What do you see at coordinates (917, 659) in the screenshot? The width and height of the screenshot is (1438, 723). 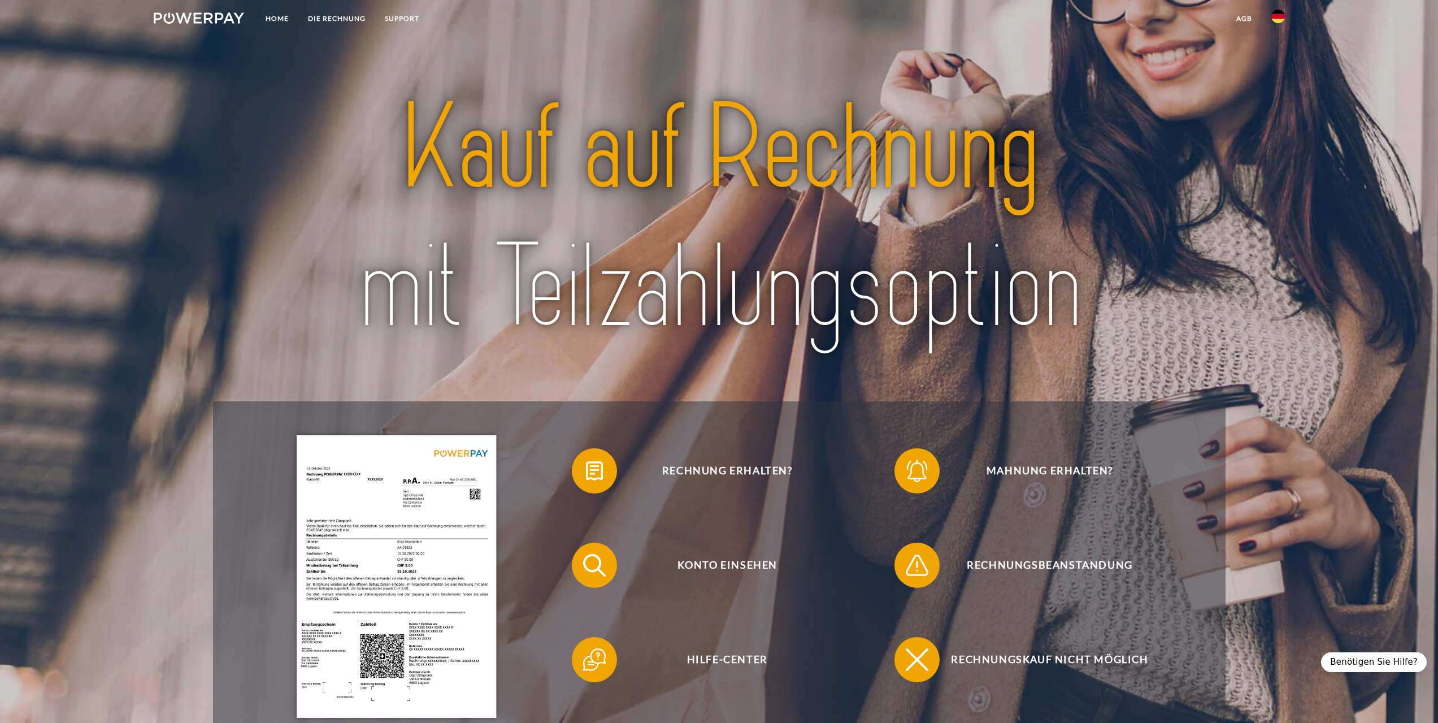 I see `img: qb_close.svg` at bounding box center [917, 659].